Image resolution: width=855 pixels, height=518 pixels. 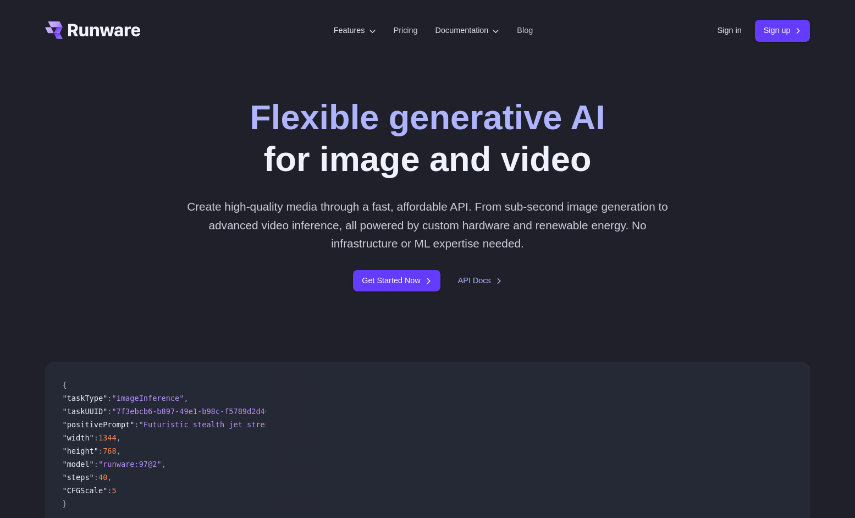 What do you see at coordinates (78, 464) in the screenshot?
I see `span: "model"` at bounding box center [78, 464].